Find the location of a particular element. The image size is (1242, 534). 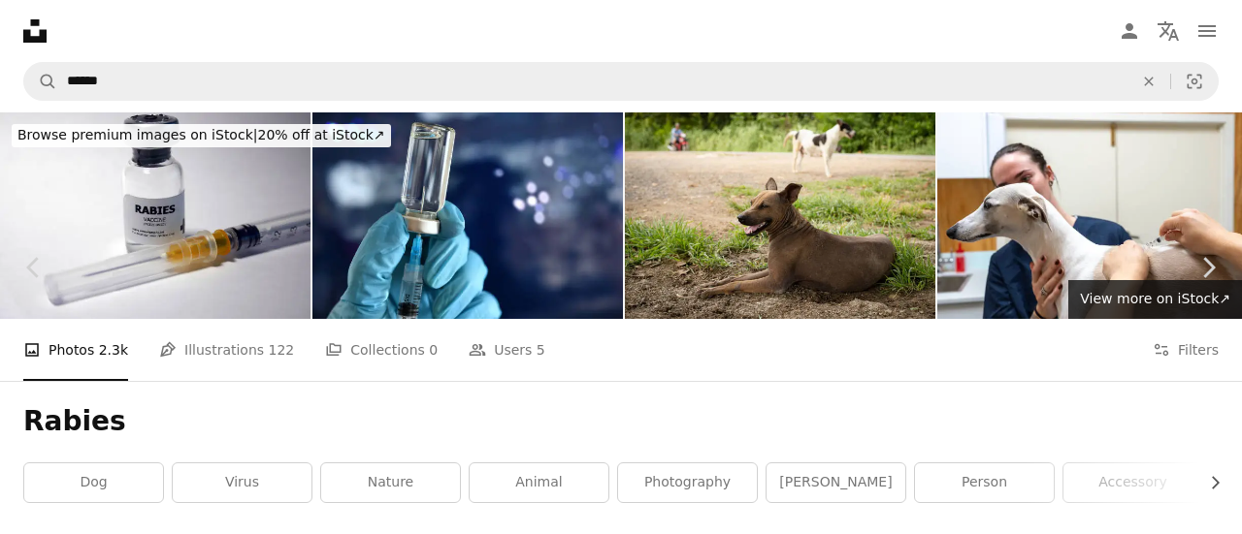

img: Homeless Animals in Thailand. Group of stray dog standing on the side of the road is located at coordinates (780, 215).